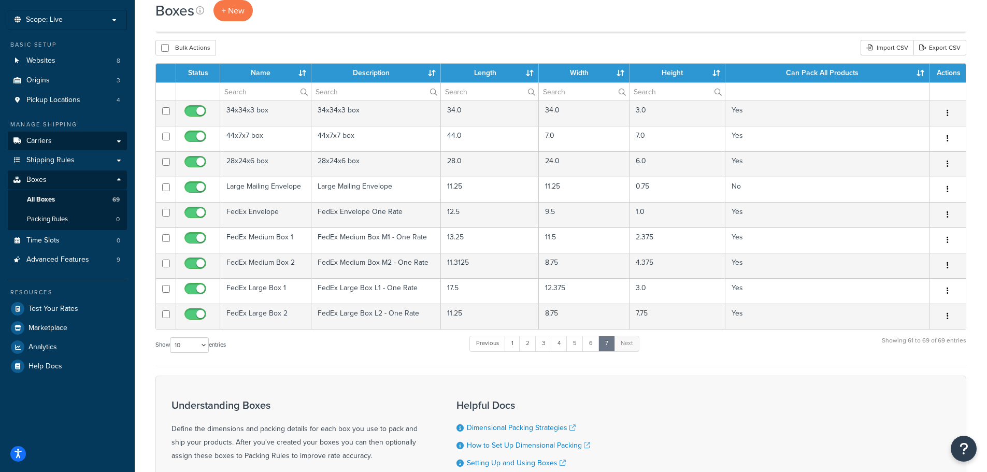  What do you see at coordinates (677, 316) in the screenshot?
I see `td: 7.75` at bounding box center [677, 316].